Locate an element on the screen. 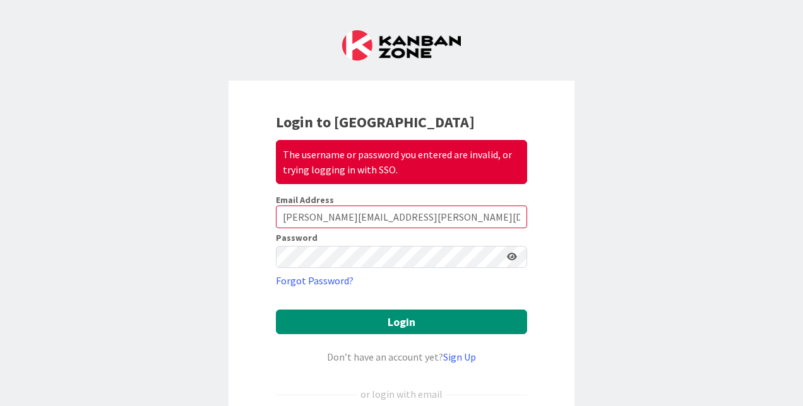 Image resolution: width=803 pixels, height=406 pixels. button: Login is located at coordinates (401, 322).